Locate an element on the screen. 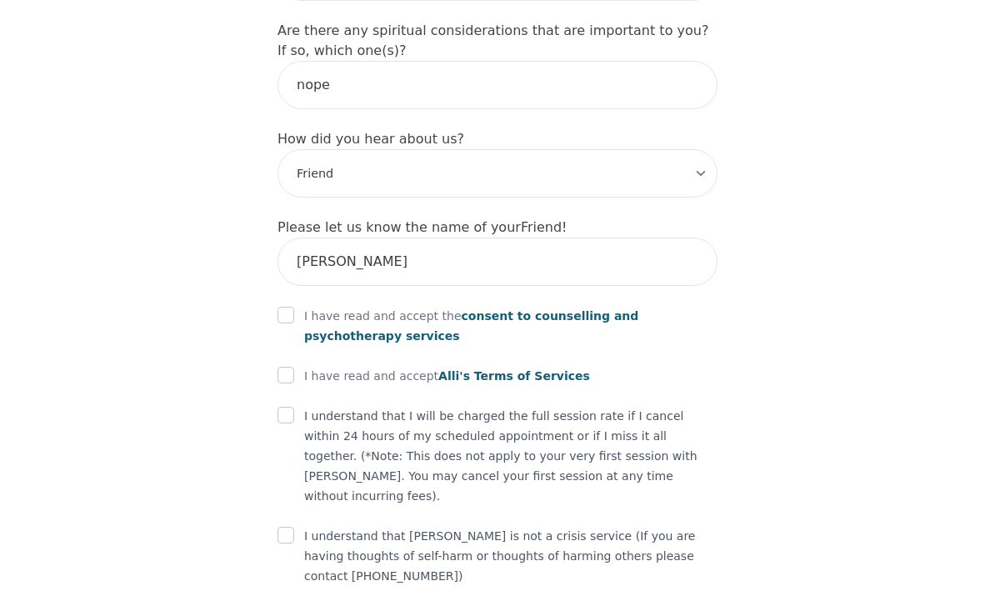 This screenshot has height=596, width=995. span: Alli's Terms of Services is located at coordinates (514, 376).